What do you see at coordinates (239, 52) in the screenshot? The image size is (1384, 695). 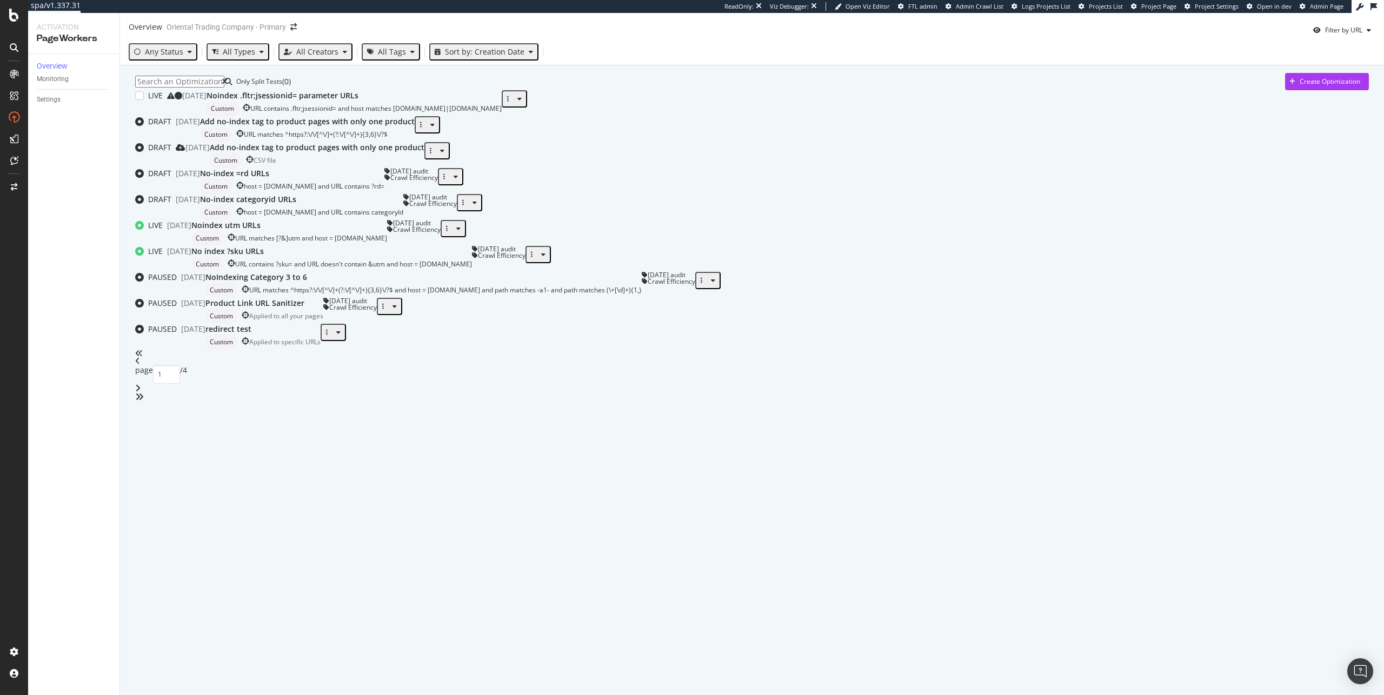 I see `div: All Types` at bounding box center [239, 52].